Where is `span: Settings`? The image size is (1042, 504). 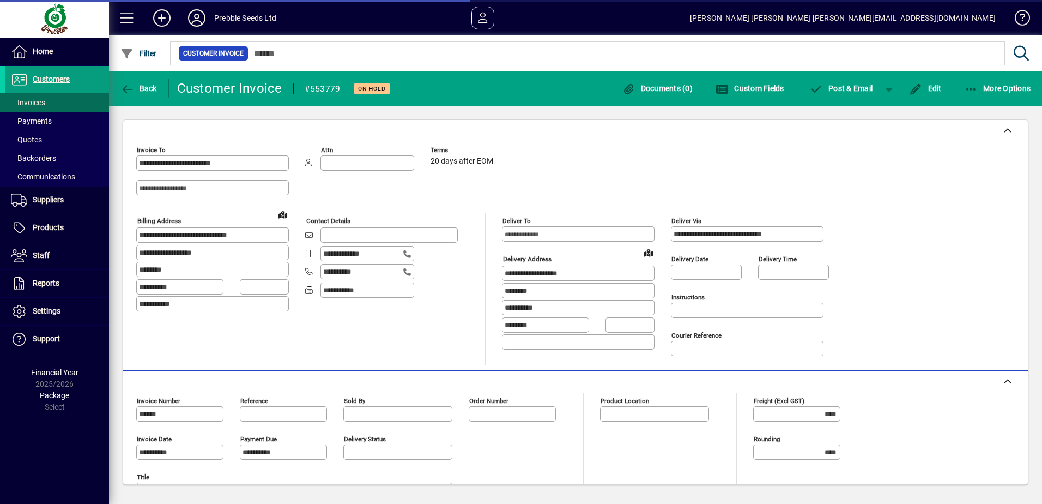
span: Settings is located at coordinates (46, 311).